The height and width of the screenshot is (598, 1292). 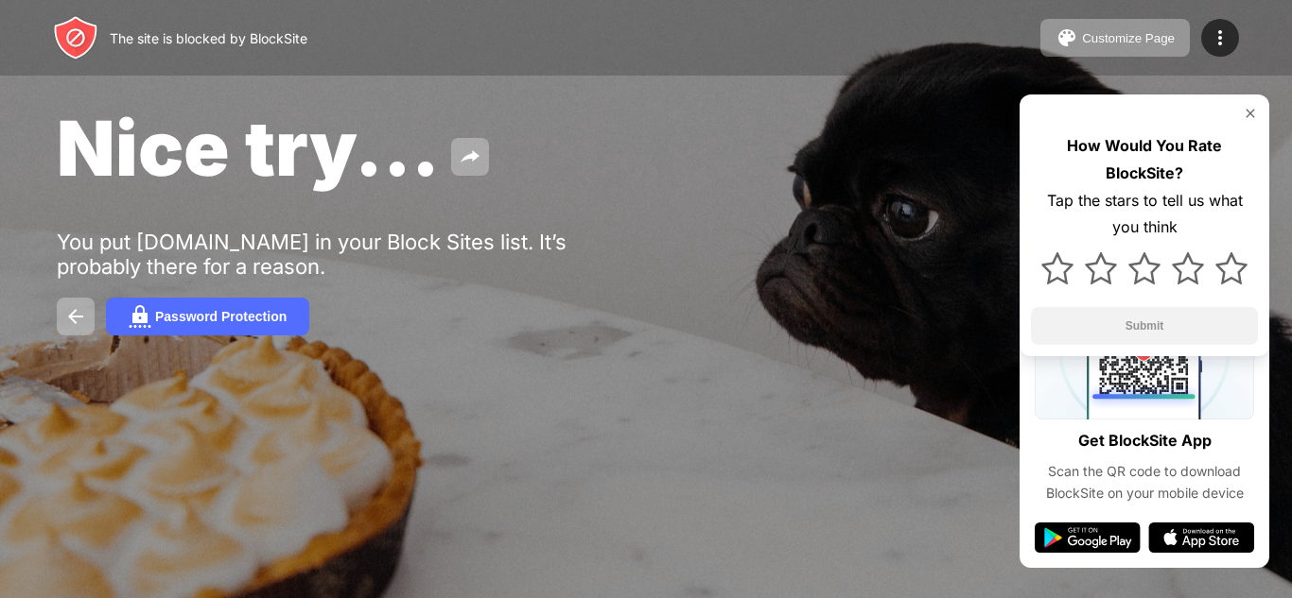 I want to click on button: Customize Page, so click(x=1115, y=38).